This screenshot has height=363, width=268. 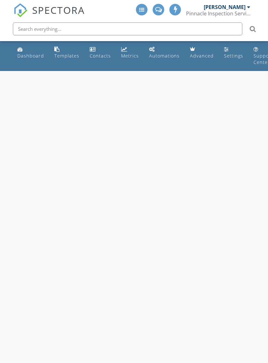 I want to click on a: Templates, so click(x=67, y=53).